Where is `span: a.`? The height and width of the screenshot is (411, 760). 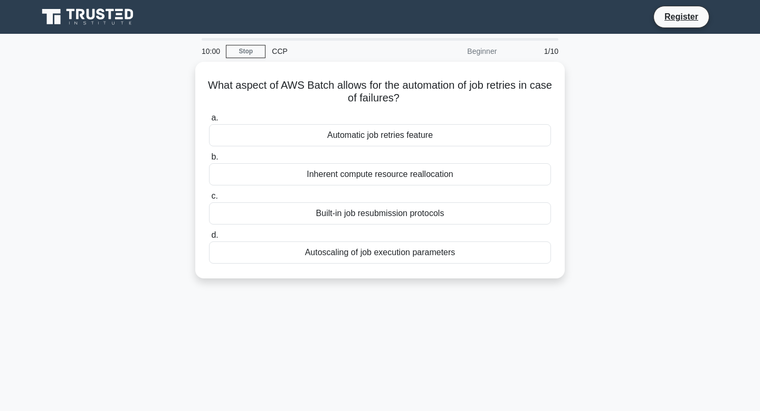
span: a. is located at coordinates (214, 117).